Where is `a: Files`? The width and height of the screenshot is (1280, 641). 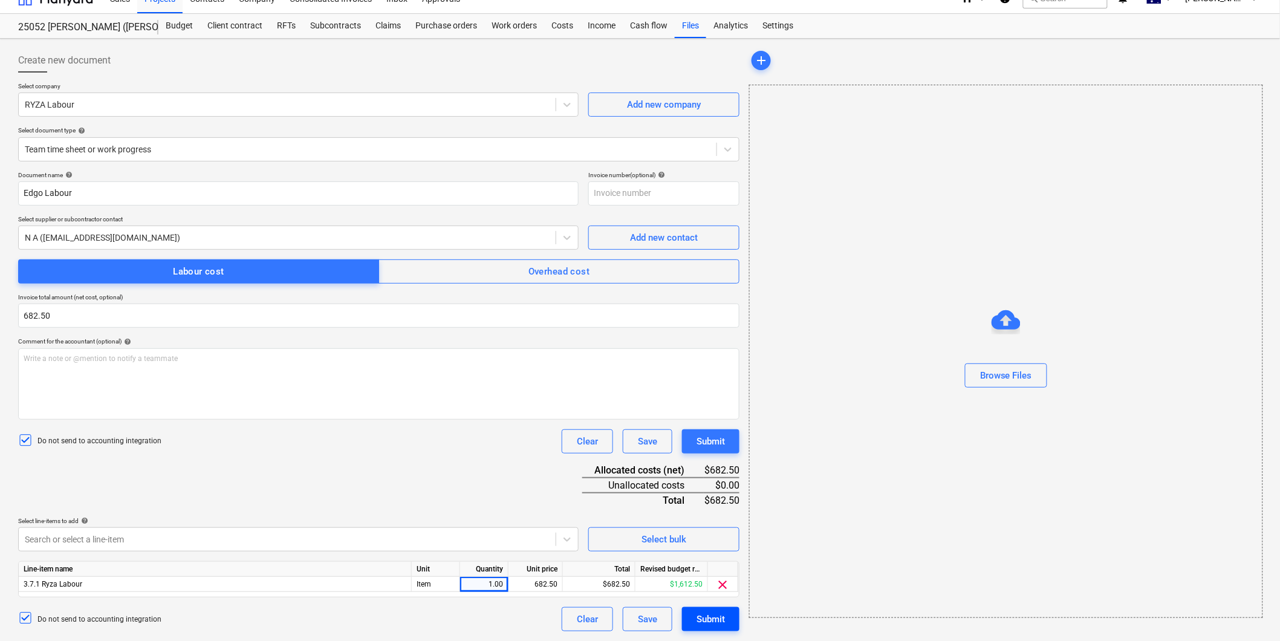
a: Files is located at coordinates (690, 26).